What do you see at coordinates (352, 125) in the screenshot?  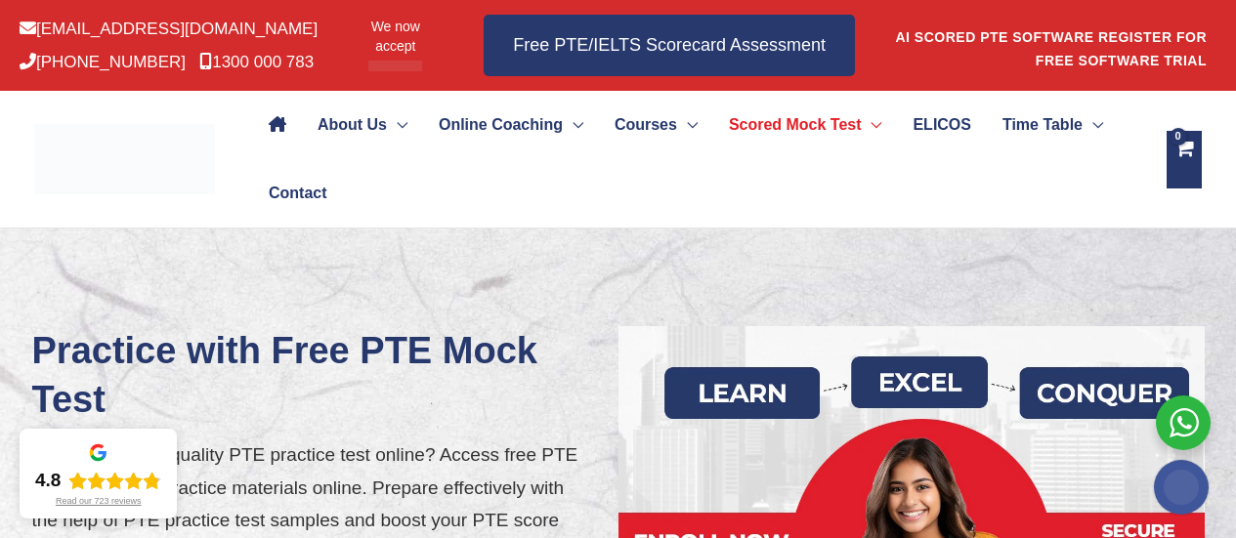 I see `span: About Us` at bounding box center [352, 125].